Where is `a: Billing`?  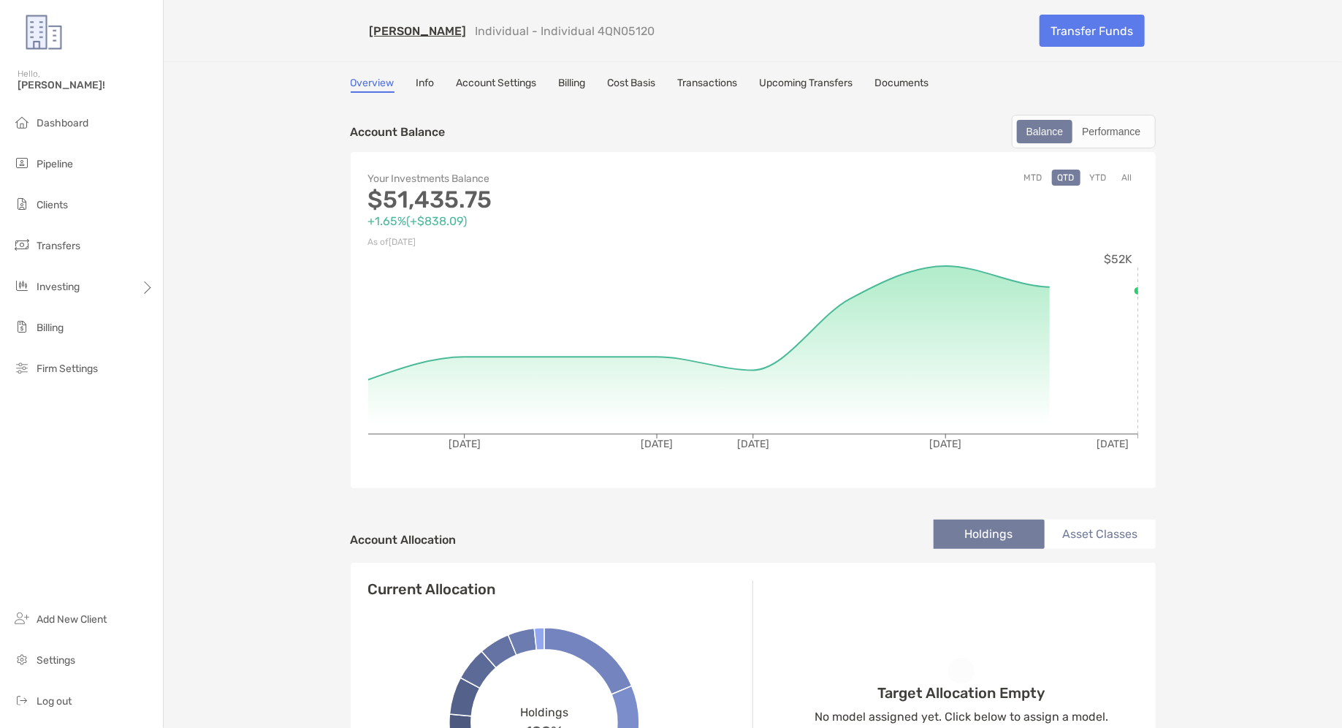
a: Billing is located at coordinates (572, 85).